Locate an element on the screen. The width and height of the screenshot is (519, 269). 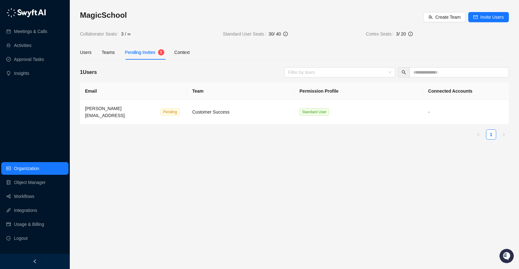
a: Integrations is located at coordinates (25, 210).